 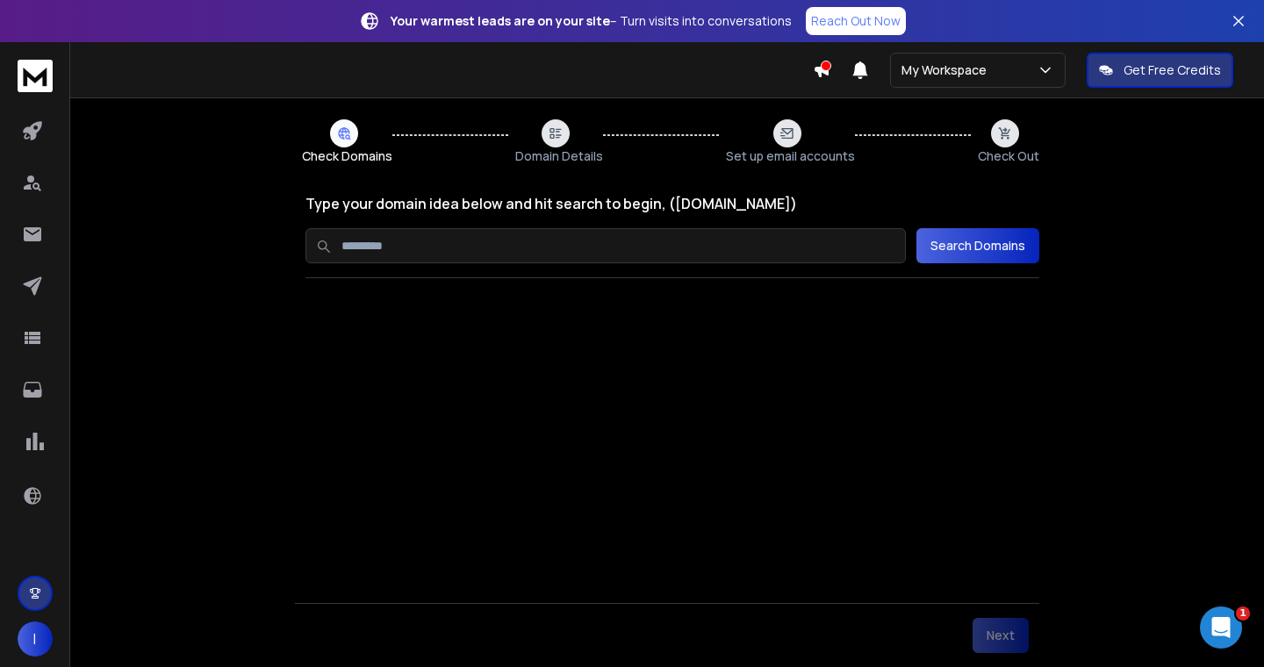 I want to click on span: Domain Details, so click(x=559, y=156).